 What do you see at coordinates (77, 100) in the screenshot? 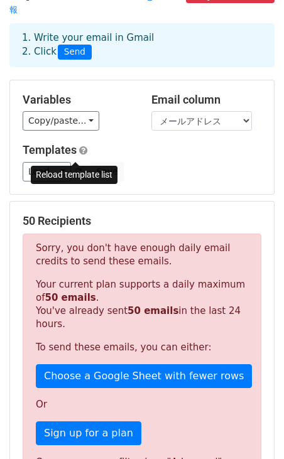
I see `h5: Variables` at bounding box center [77, 100].